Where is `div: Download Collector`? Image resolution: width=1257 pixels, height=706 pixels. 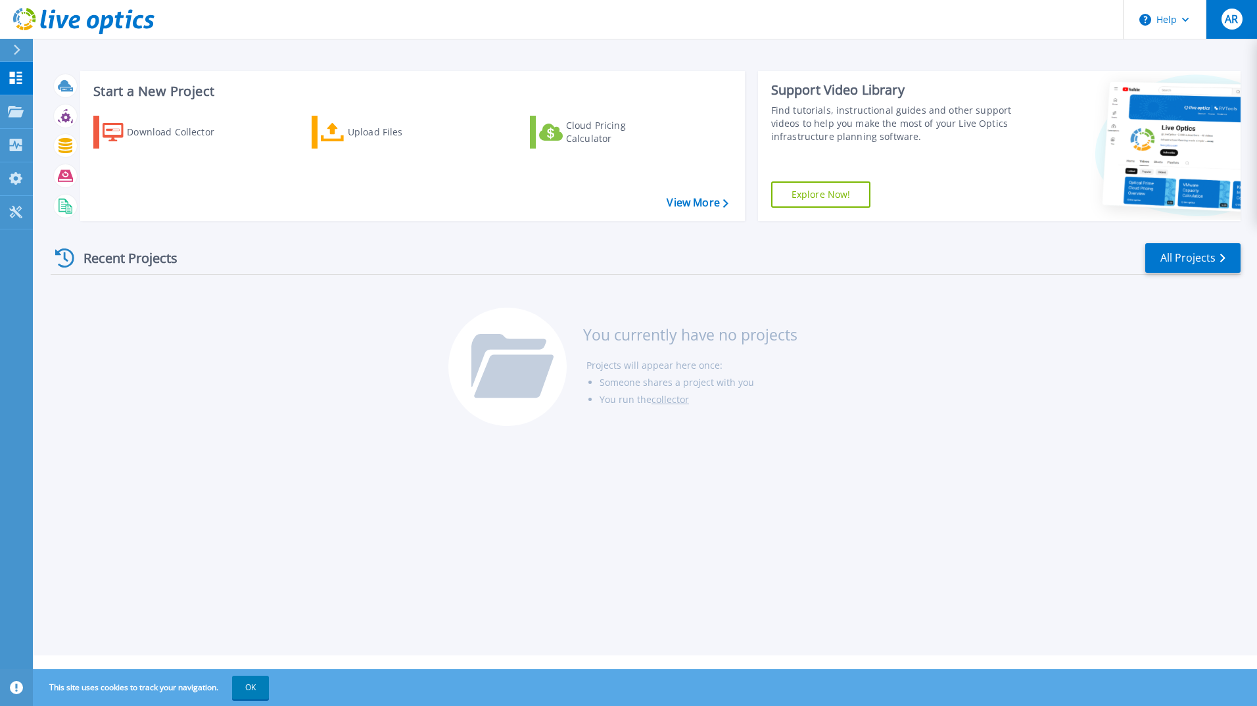
div: Download Collector is located at coordinates (179, 132).